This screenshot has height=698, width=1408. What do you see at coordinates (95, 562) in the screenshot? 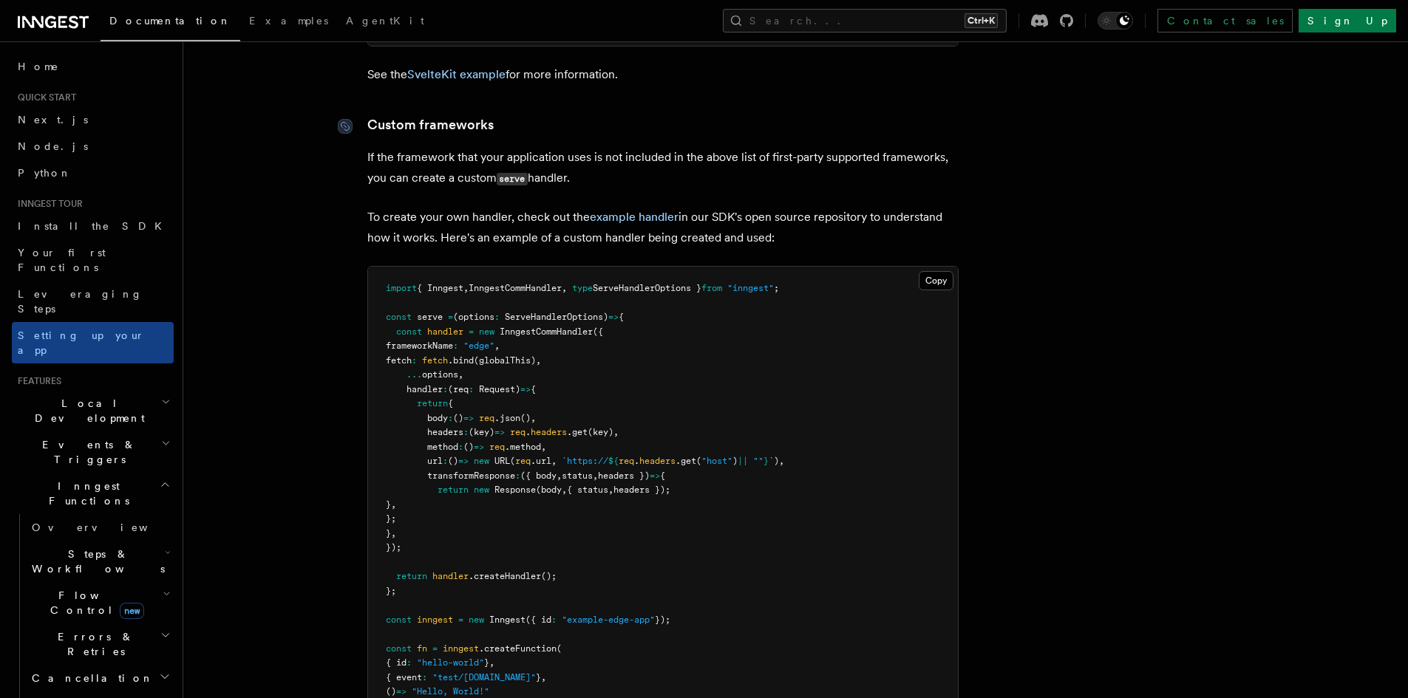
I see `span: Steps & Workflows` at bounding box center [95, 562].